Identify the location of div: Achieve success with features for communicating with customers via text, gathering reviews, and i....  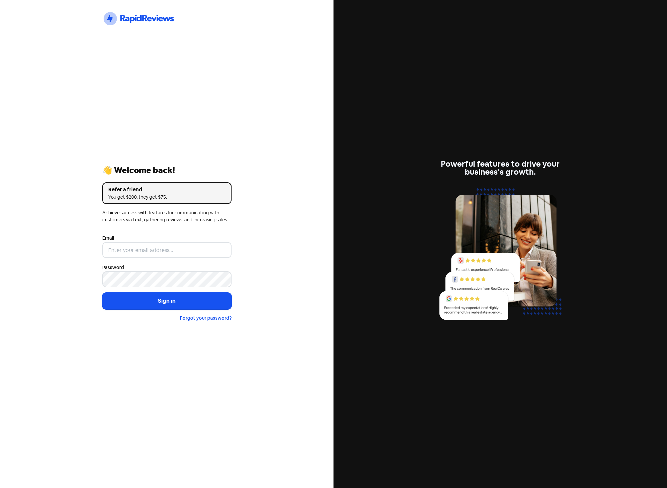
(167, 216).